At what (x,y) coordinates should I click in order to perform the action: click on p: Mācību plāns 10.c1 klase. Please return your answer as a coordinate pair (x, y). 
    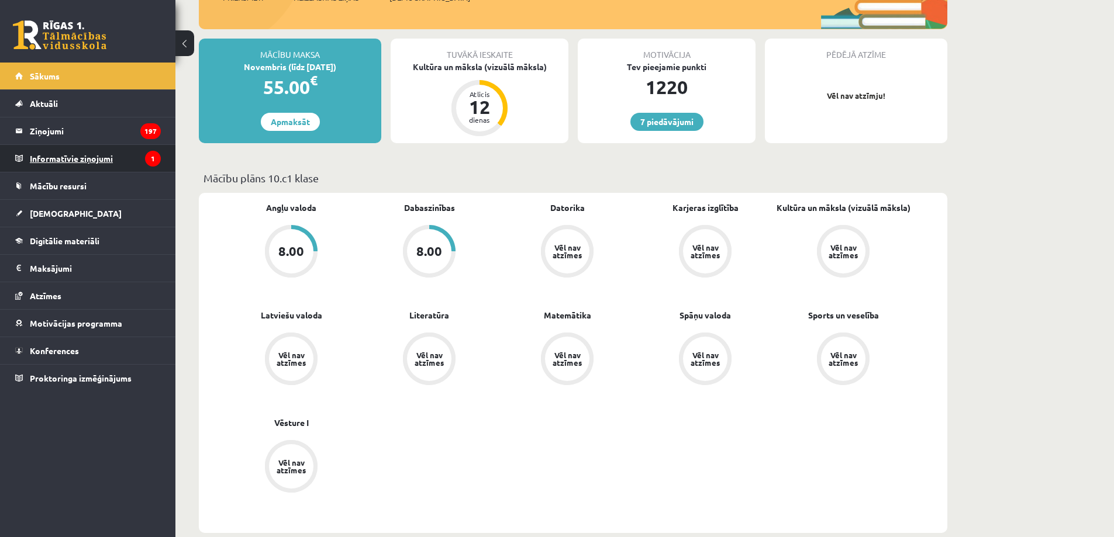
    Looking at the image, I should click on (573, 178).